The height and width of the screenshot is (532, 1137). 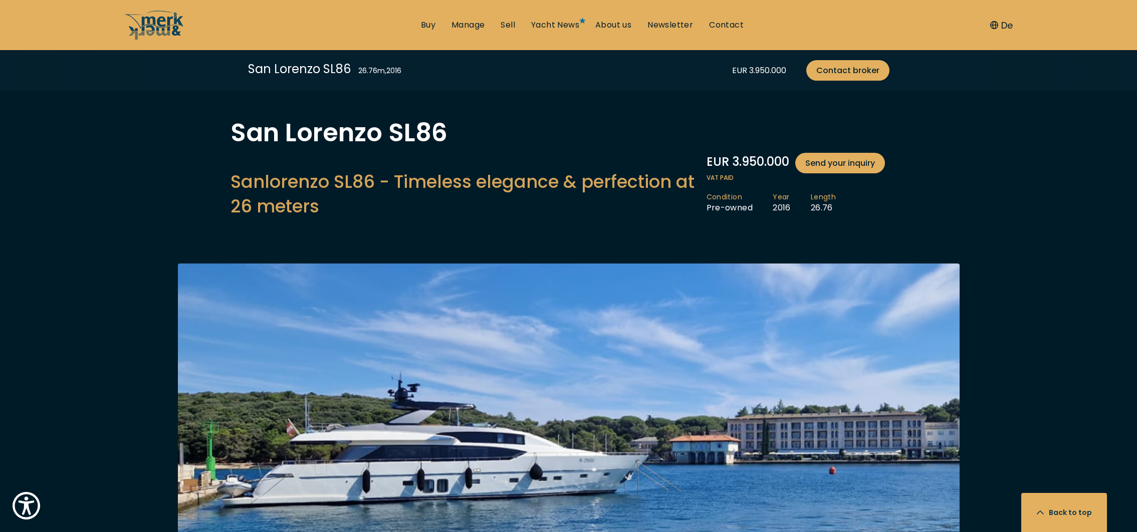 What do you see at coordinates (726, 25) in the screenshot?
I see `a: Contact` at bounding box center [726, 25].